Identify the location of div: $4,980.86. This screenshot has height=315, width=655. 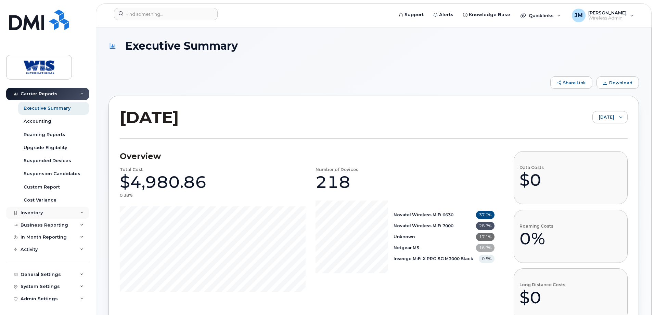
(163, 182).